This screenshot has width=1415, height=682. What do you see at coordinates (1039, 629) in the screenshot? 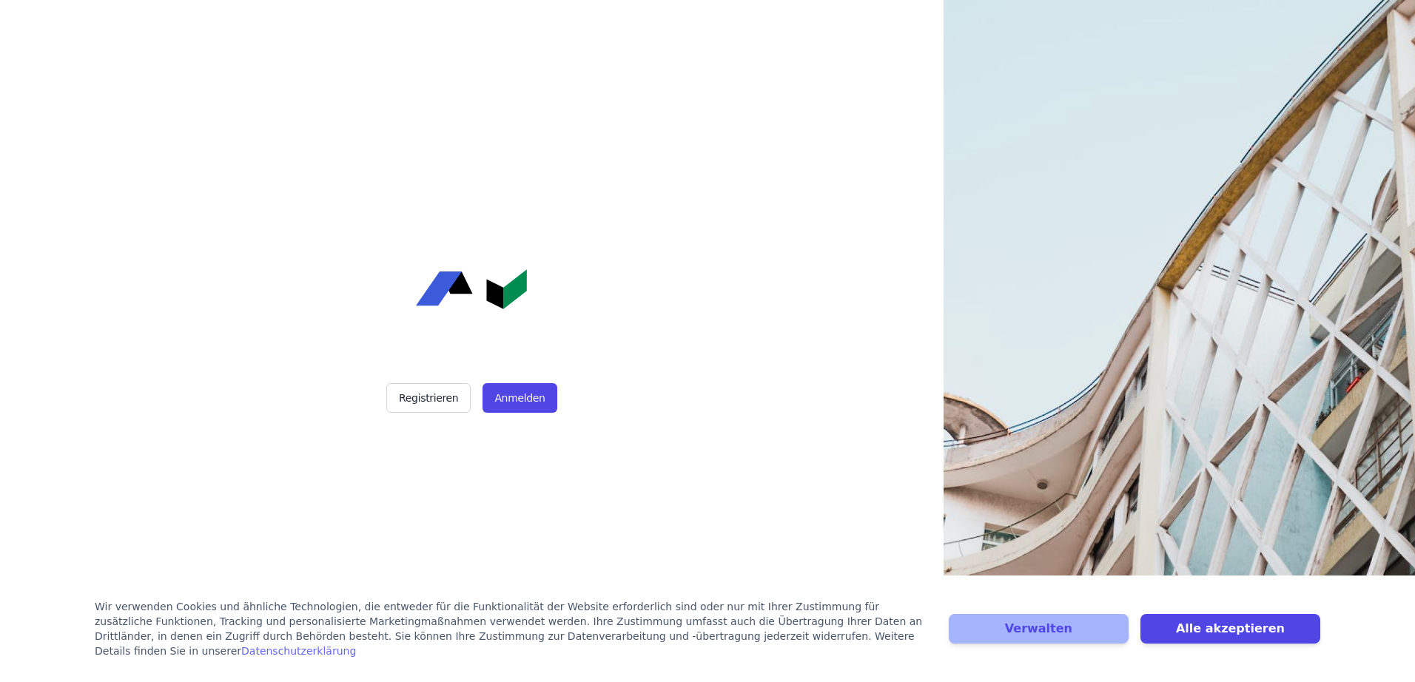
I see `button: Verwalten` at bounding box center [1039, 629].